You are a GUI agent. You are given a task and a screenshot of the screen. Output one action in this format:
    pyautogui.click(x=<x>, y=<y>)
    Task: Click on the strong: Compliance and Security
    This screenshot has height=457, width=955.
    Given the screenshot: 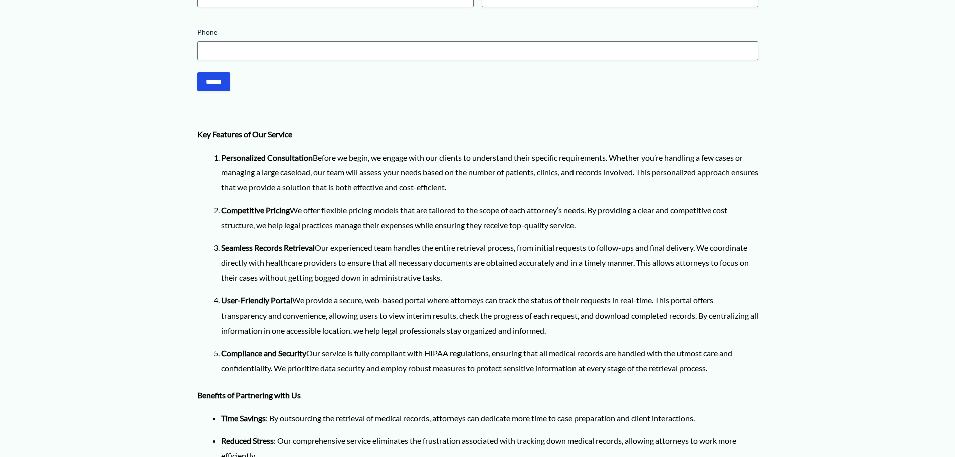 What is the action you would take?
    pyautogui.click(x=264, y=352)
    